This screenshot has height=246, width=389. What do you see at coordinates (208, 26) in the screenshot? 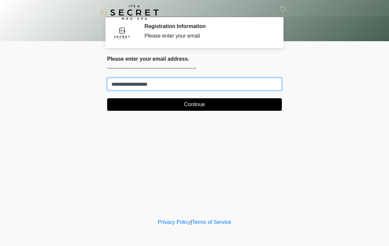
I see `h2: Registration Information` at bounding box center [208, 26].